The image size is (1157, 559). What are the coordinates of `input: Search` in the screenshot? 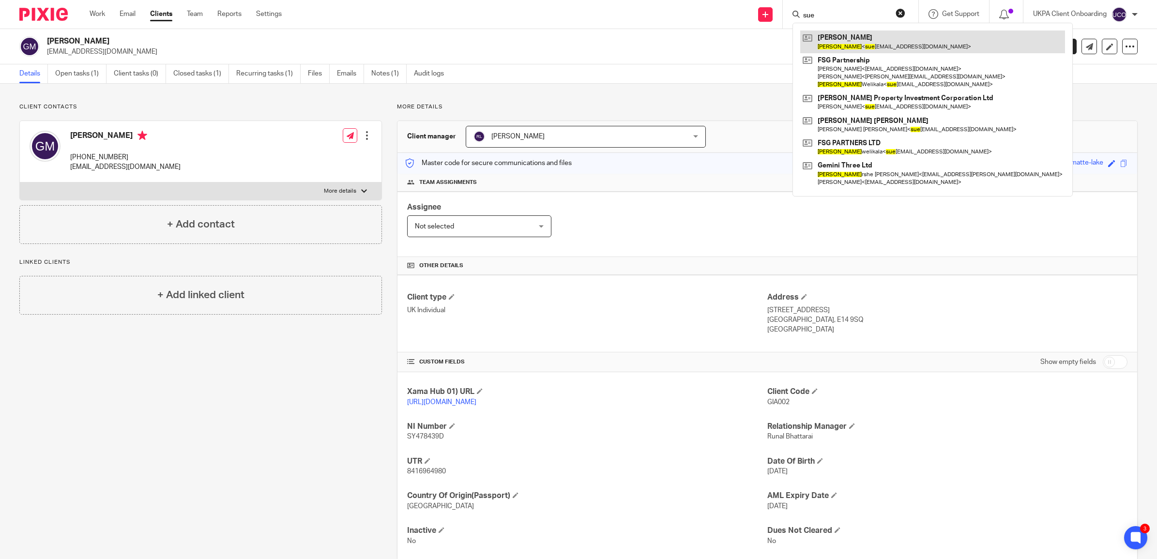 It's located at (846, 16).